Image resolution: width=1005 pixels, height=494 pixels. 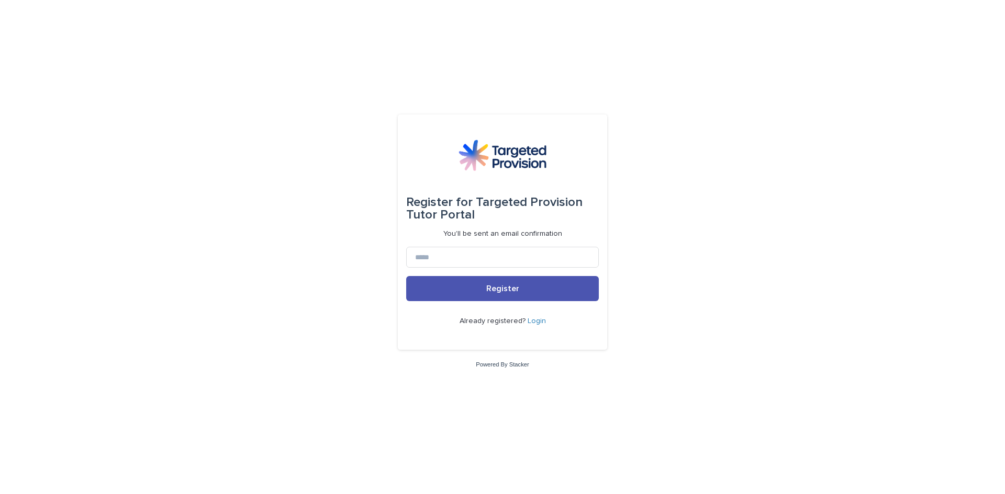 I want to click on a: Login, so click(x=536, y=321).